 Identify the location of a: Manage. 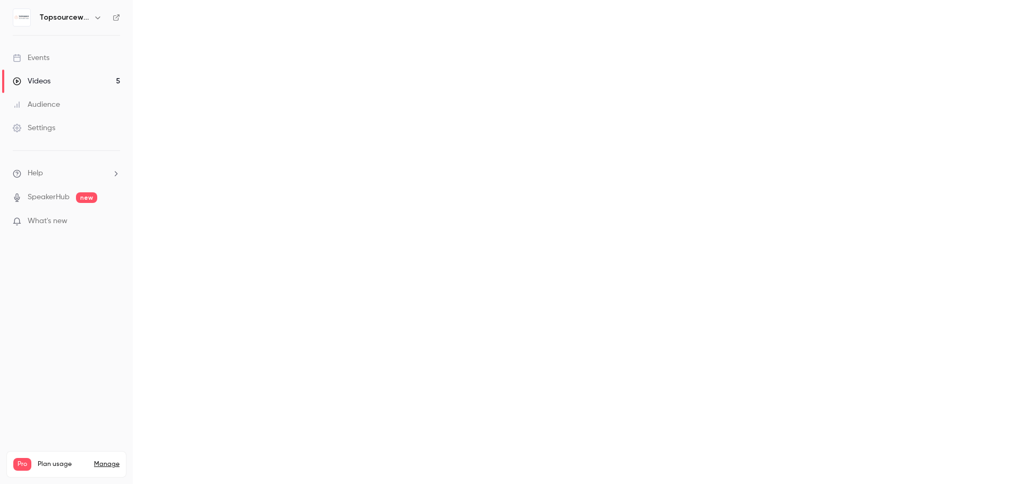
(107, 464).